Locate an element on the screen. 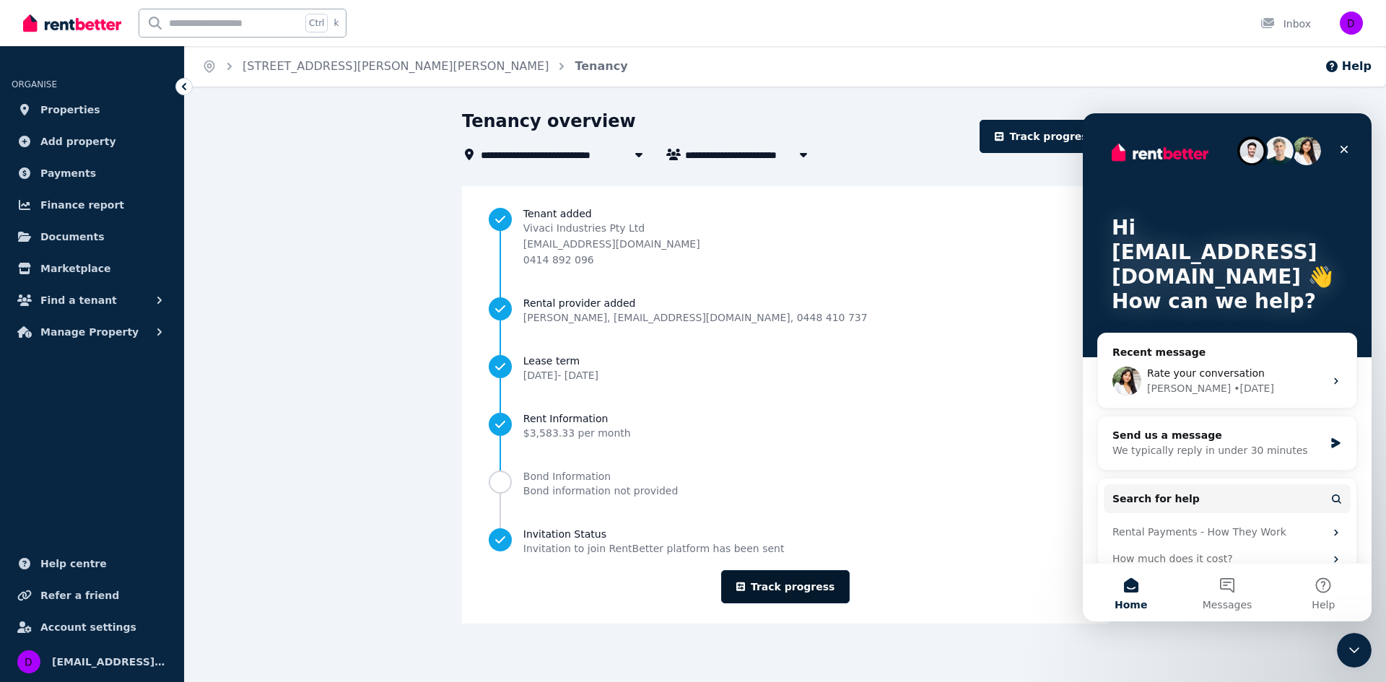  a: Account settings is located at coordinates (92, 627).